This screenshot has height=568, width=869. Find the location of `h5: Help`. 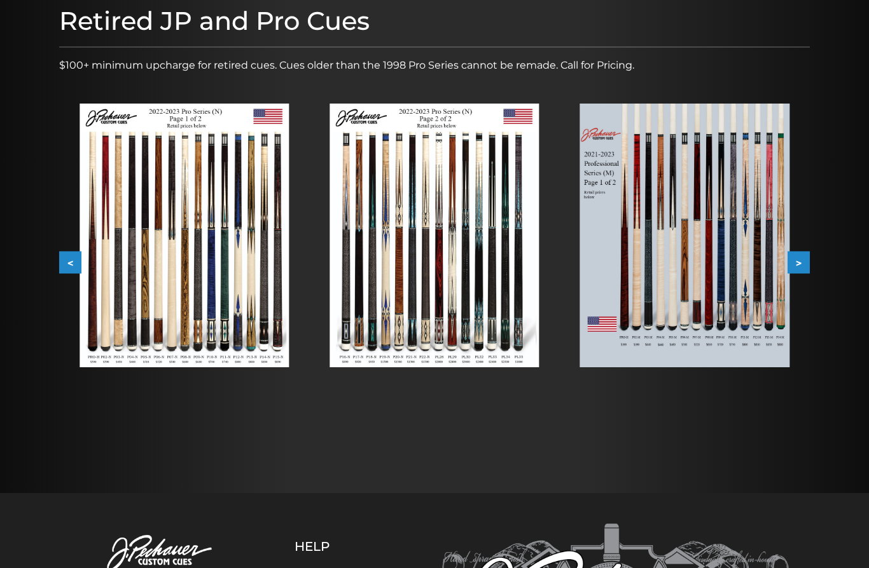

h5: Help is located at coordinates (343, 547).